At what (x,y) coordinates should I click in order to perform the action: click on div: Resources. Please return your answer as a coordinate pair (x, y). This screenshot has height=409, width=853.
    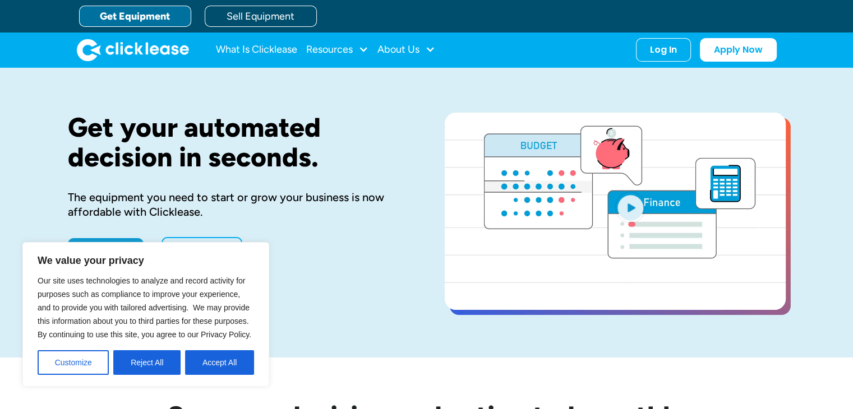
    Looking at the image, I should click on (337, 50).